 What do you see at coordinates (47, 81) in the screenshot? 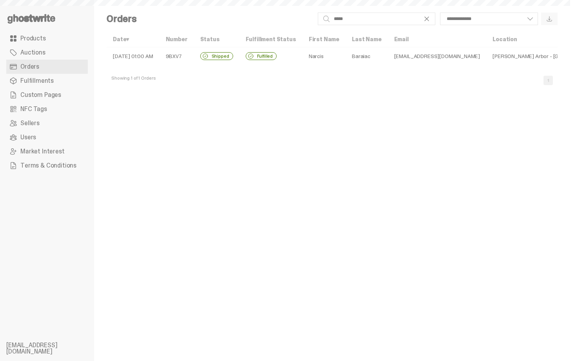
I see `a: Fulfillments` at bounding box center [47, 81].